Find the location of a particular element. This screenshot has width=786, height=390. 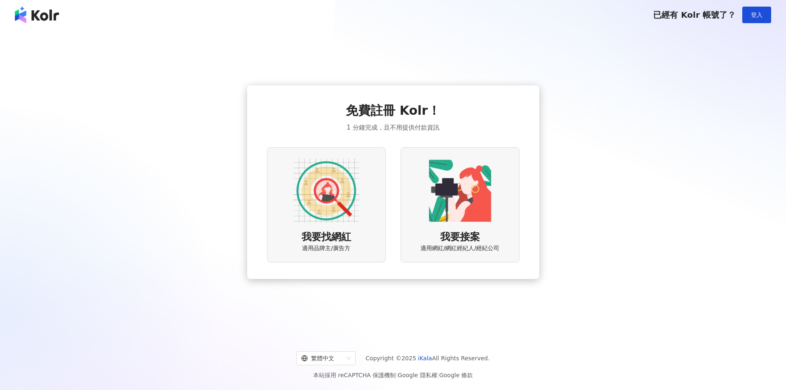

span: 適用品牌主/廣告方 is located at coordinates (326, 248).